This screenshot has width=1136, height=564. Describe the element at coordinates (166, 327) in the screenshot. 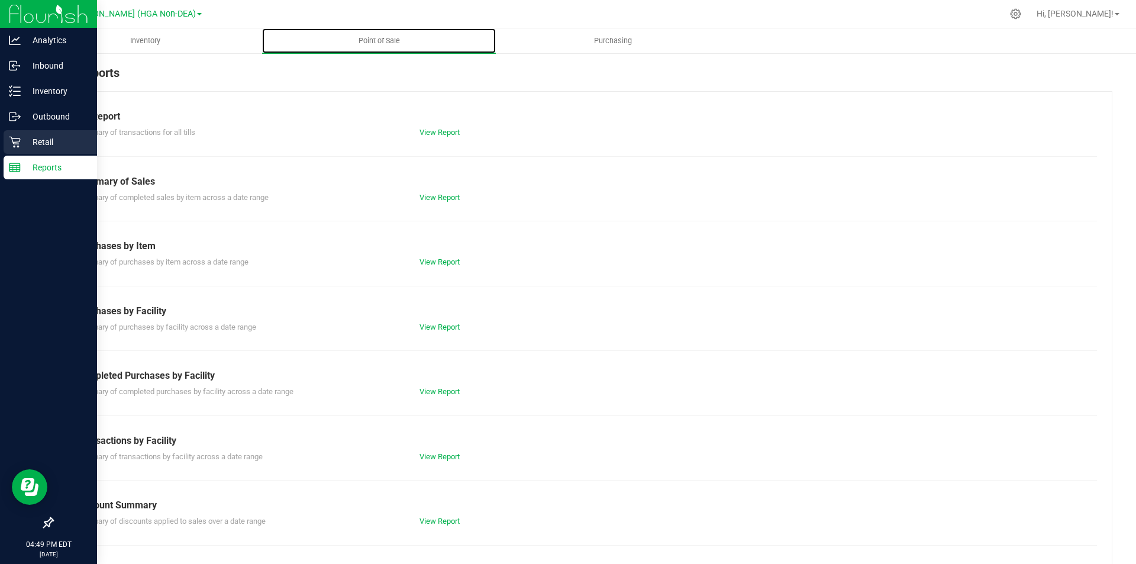

I see `span: Summary of purchases by facility across a date range` at that location.